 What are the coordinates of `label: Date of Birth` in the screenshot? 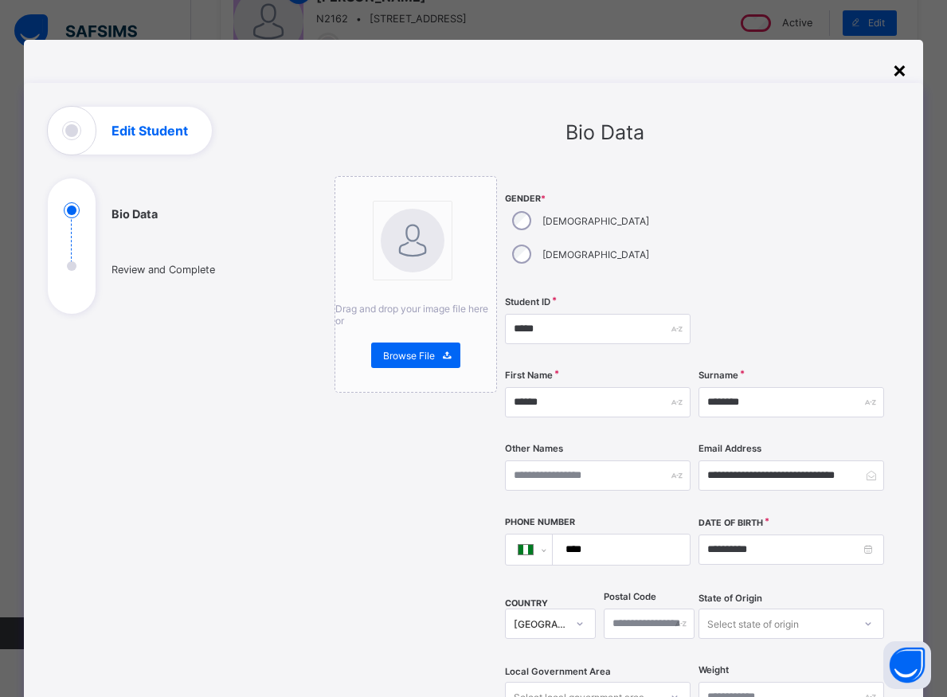 It's located at (730, 522).